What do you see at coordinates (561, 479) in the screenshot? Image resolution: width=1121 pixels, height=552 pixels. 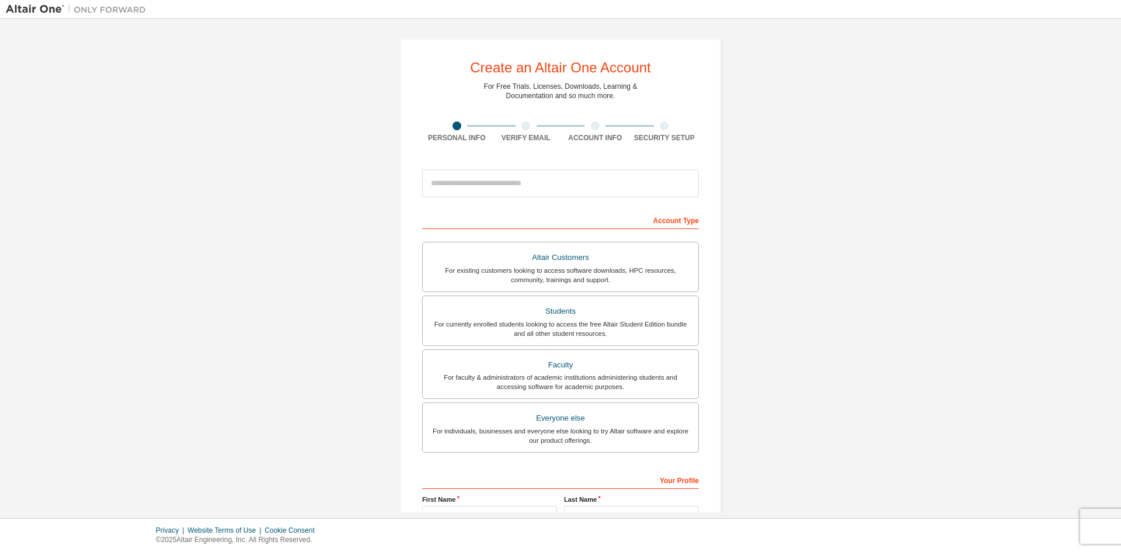 I see `div: Your Profile` at bounding box center [561, 479].